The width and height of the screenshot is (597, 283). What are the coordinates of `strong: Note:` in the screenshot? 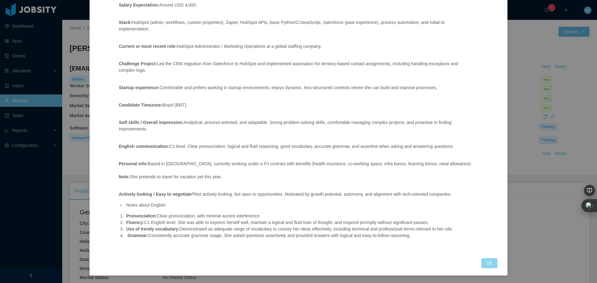 It's located at (124, 177).